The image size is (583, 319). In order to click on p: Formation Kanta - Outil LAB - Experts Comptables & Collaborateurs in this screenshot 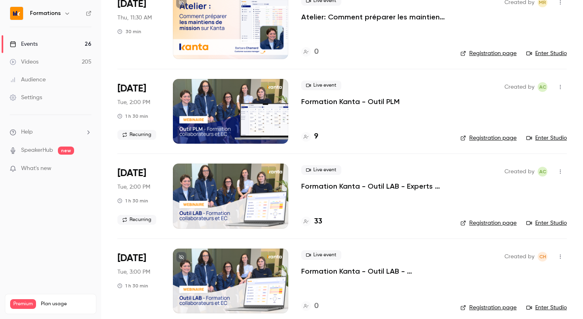, I will do `click(374, 186)`.